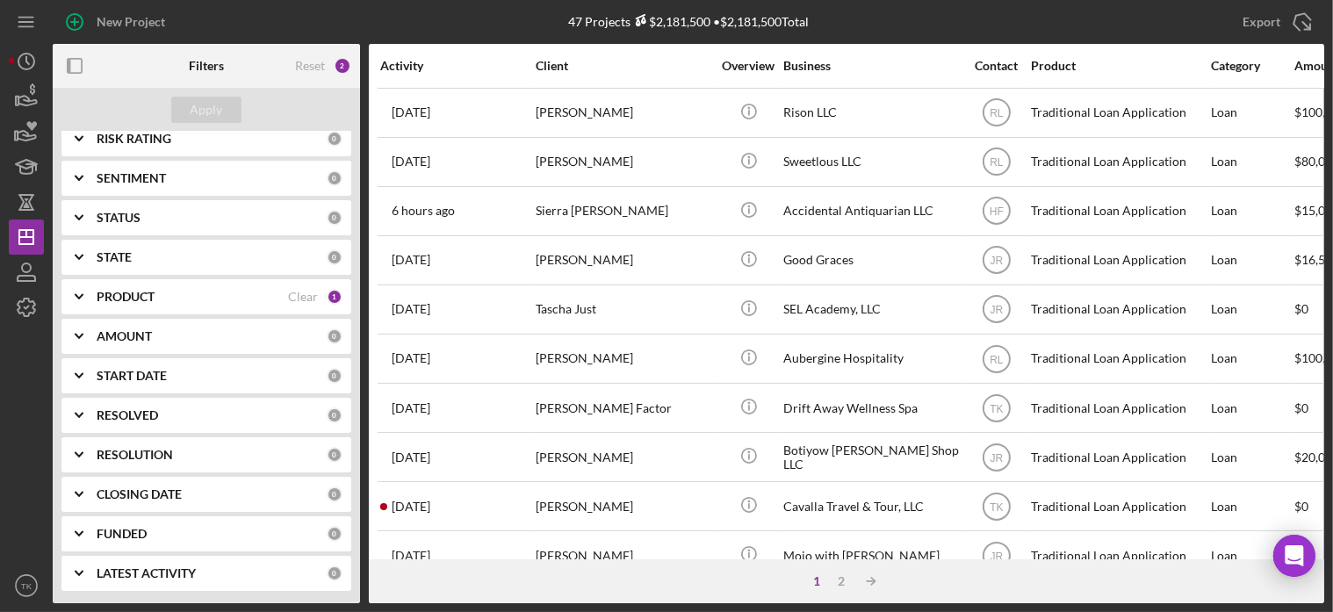 The width and height of the screenshot is (1333, 612). Describe the element at coordinates (1119, 66) in the screenshot. I see `div: Product` at that location.